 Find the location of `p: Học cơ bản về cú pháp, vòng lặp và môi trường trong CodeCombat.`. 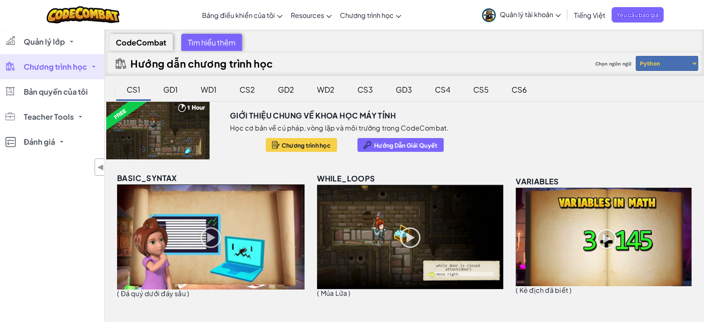

p: Học cơ bản về cú pháp, vòng lặp và môi trường trong CodeCombat. is located at coordinates (339, 128).